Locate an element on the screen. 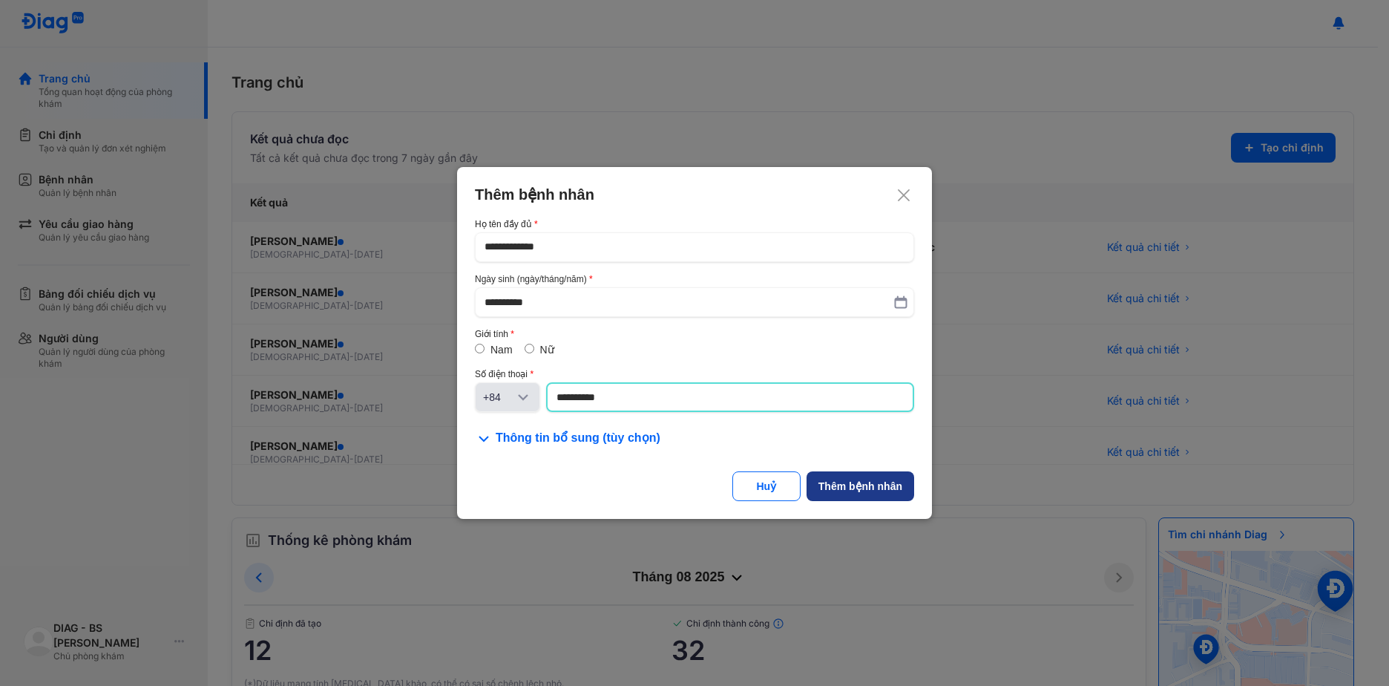 Image resolution: width=1389 pixels, height=686 pixels. button: Thêm bệnh nhân is located at coordinates (860, 486).